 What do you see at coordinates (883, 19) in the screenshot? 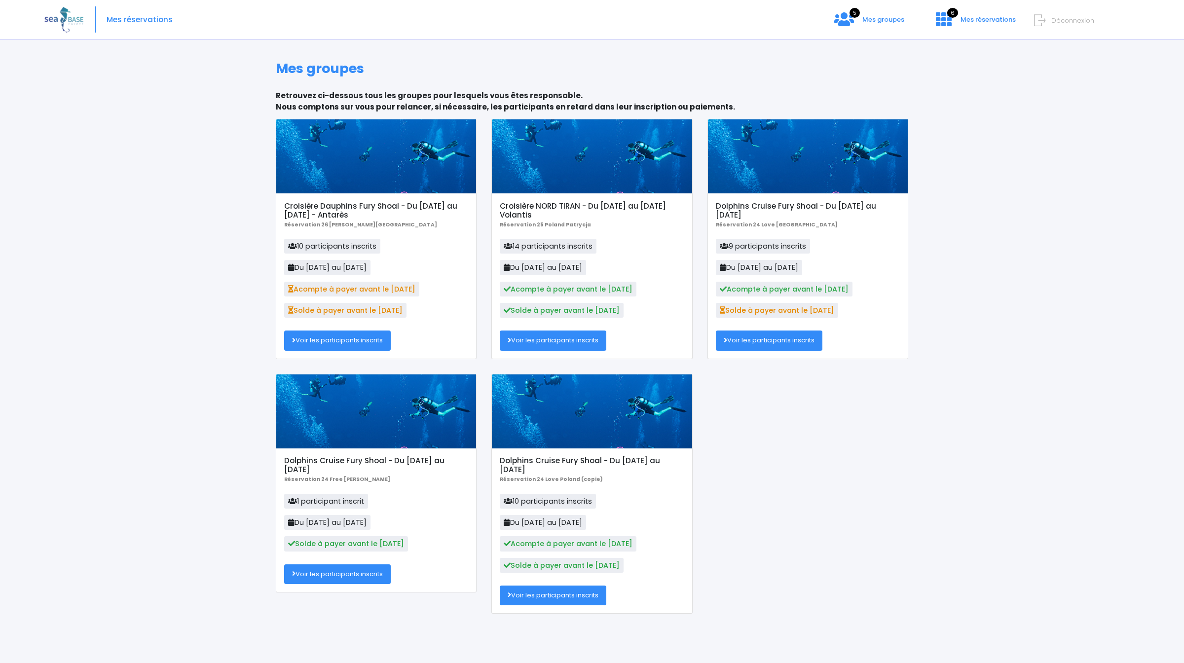
I see `span: Mes groupes` at bounding box center [883, 19].